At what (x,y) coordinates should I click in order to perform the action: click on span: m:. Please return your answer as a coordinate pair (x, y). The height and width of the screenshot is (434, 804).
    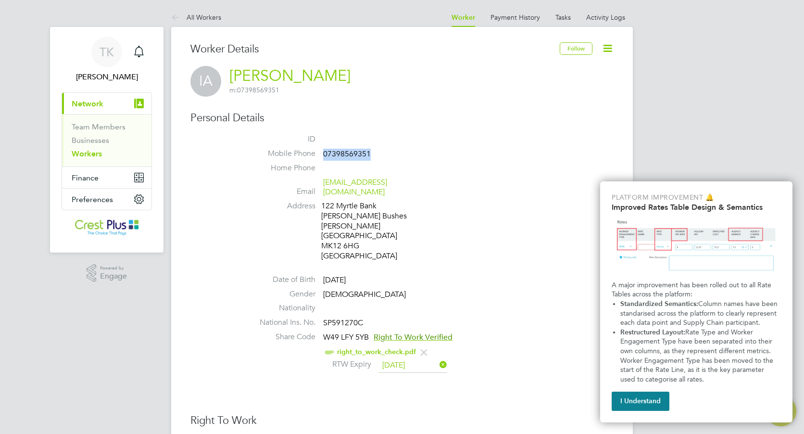
    Looking at the image, I should click on (233, 90).